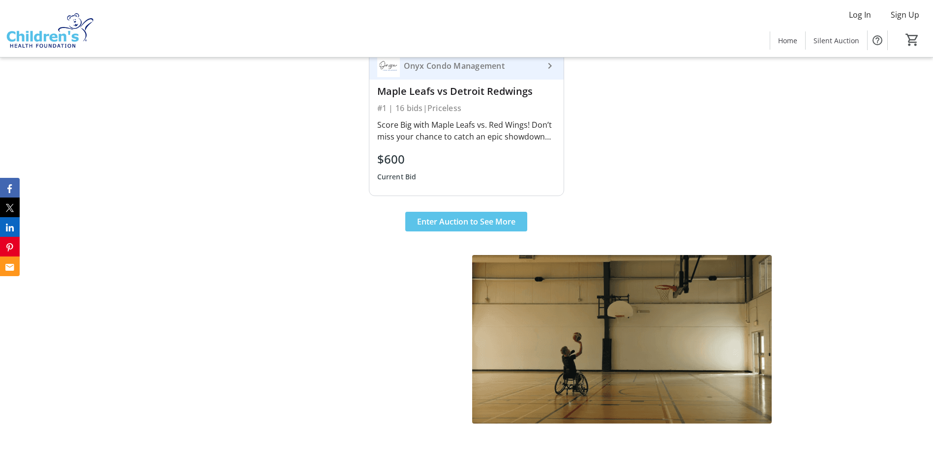  I want to click on span: Enter Auction to See More, so click(466, 222).